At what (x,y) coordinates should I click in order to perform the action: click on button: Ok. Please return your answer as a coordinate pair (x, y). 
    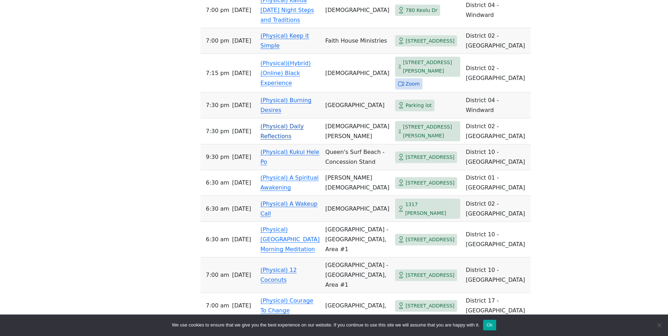
    Looking at the image, I should click on (489, 325).